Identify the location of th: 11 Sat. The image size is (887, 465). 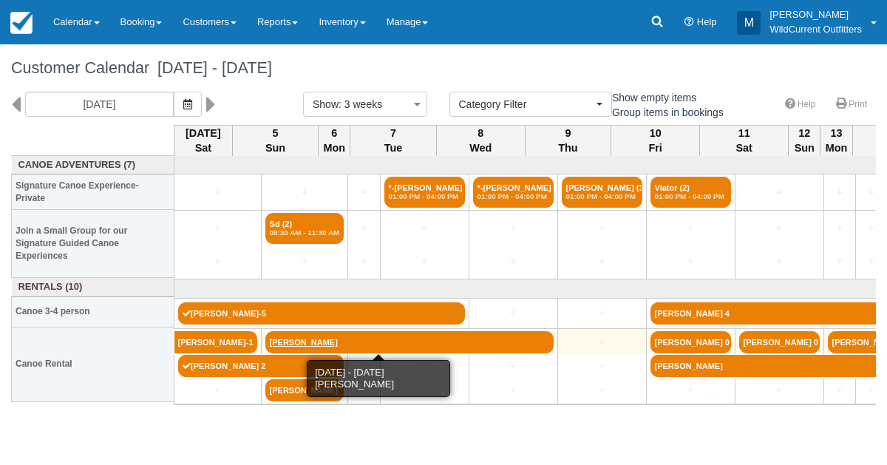
(744, 140).